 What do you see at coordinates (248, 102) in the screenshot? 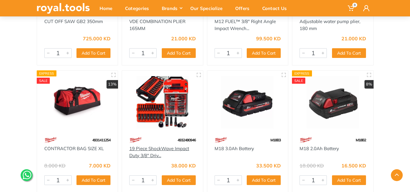
I see `img: Royal Tools - M18 3.0Ah Battery` at bounding box center [248, 102].